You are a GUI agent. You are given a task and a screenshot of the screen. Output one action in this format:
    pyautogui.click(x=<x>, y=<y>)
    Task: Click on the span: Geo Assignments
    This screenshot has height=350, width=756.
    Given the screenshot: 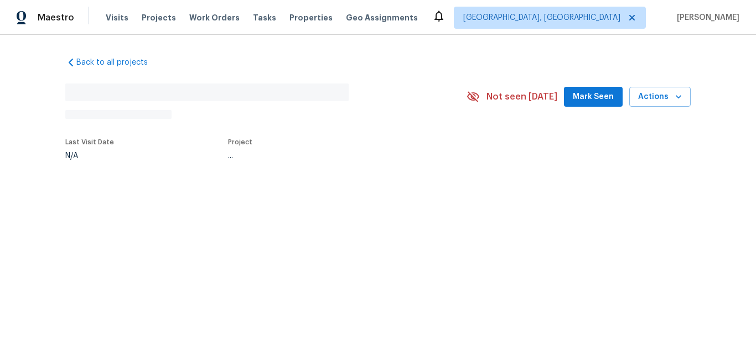 What is the action you would take?
    pyautogui.click(x=382, y=18)
    